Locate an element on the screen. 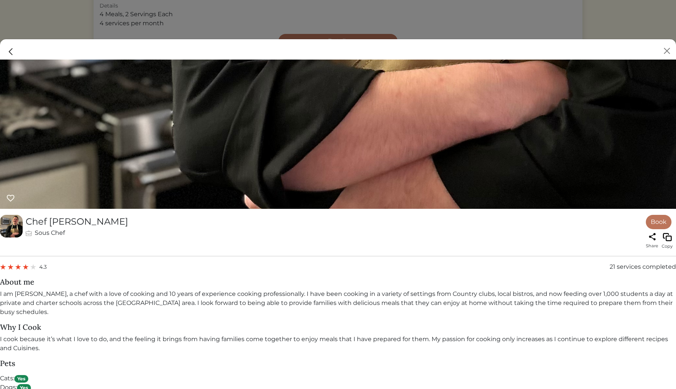 The image size is (676, 389). a: Share is located at coordinates (652, 241).